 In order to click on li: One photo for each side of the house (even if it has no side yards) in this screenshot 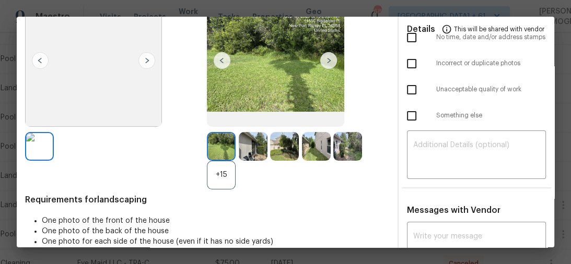, I will do `click(215, 242)`.